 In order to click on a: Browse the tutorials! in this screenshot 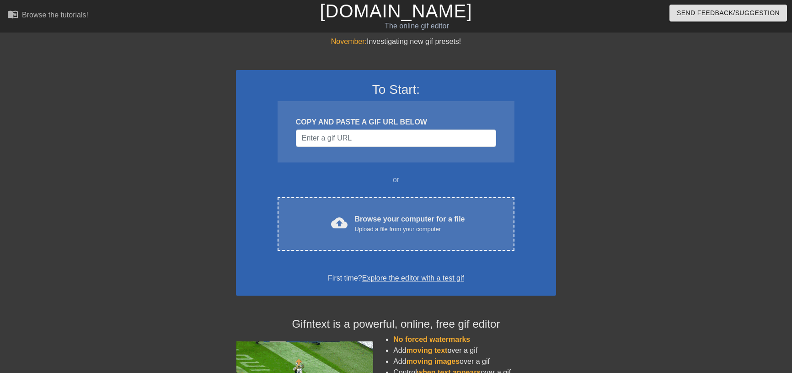, I will do `click(48, 16)`.